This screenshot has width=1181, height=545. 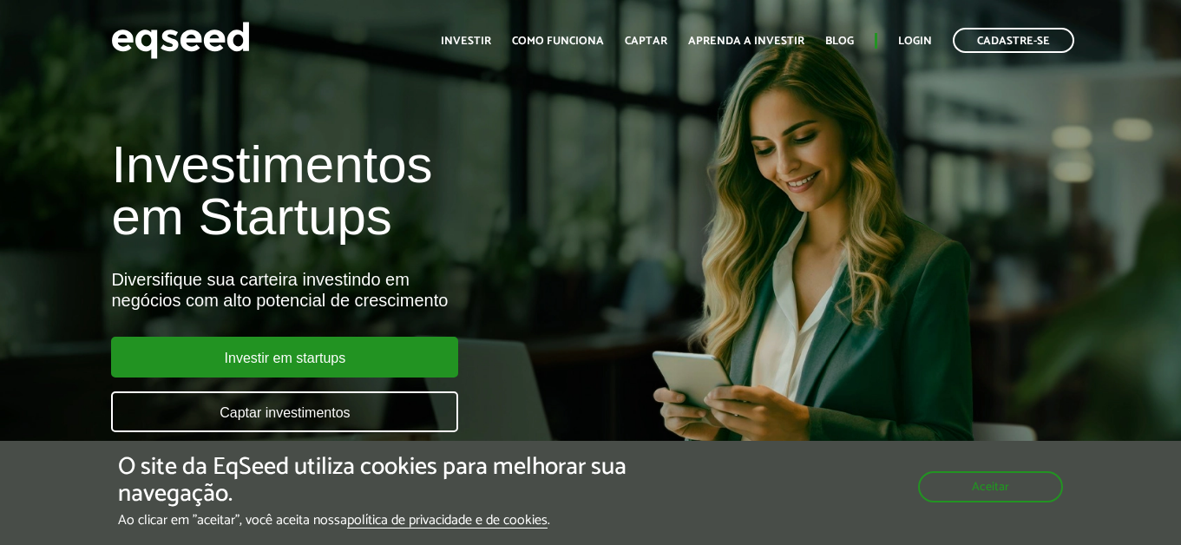 I want to click on button: Aceitar, so click(x=990, y=487).